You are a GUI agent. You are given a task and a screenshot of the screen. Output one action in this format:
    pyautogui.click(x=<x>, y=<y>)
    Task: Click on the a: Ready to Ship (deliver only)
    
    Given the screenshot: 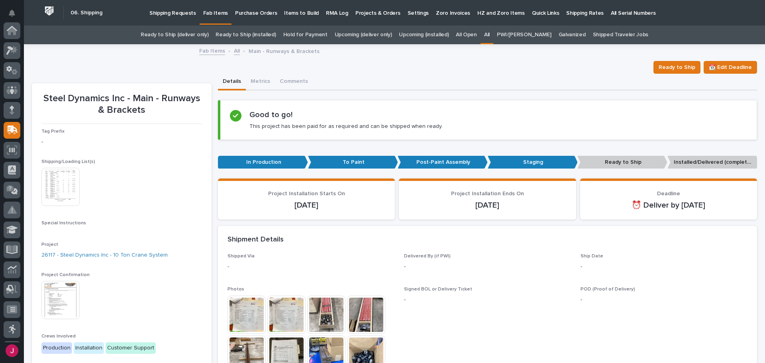 What is the action you would take?
    pyautogui.click(x=175, y=35)
    